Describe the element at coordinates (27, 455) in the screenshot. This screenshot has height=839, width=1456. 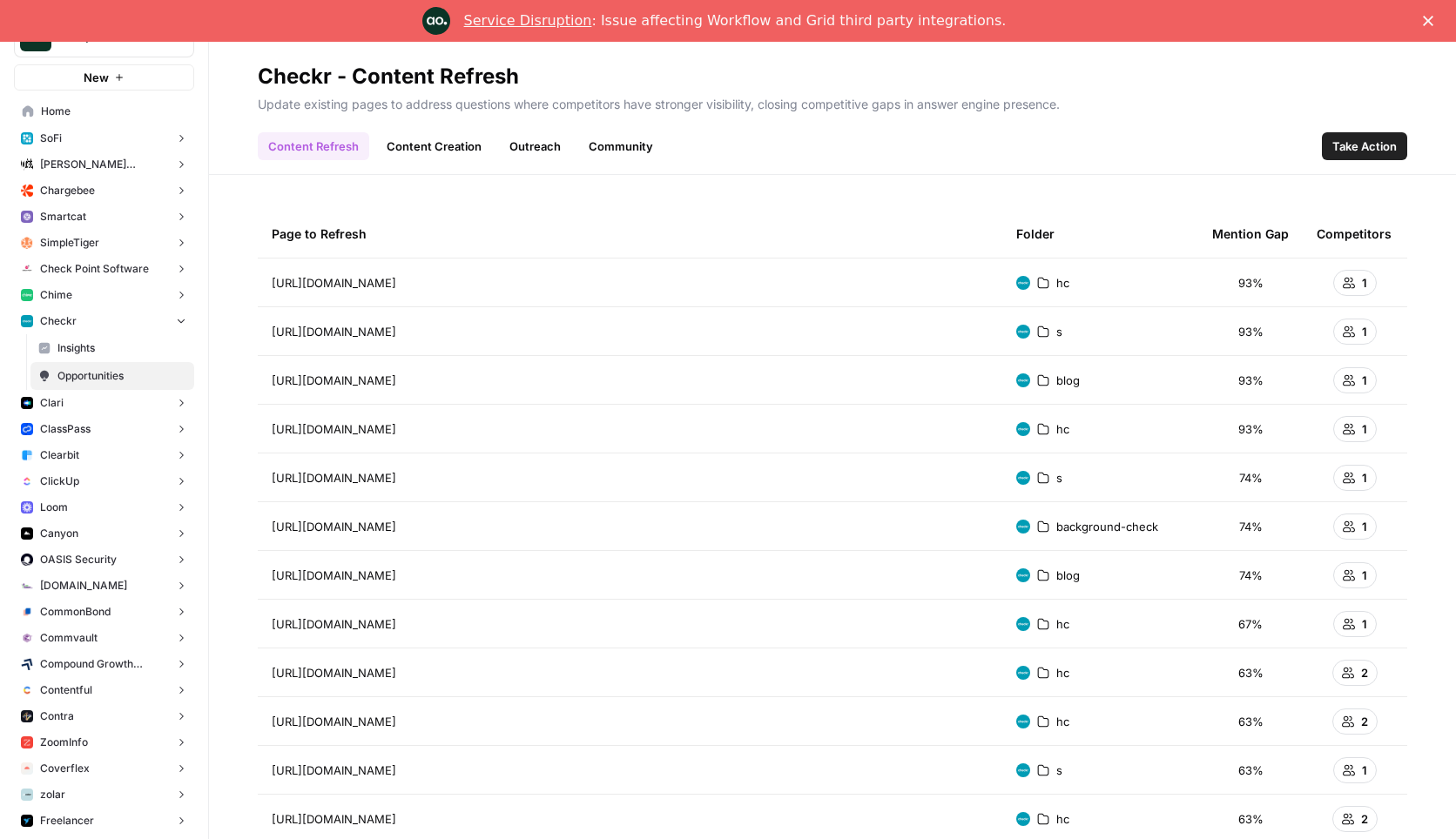
I see `img: fr92439b8i8d8kixz6owgxh362ib` at that location.